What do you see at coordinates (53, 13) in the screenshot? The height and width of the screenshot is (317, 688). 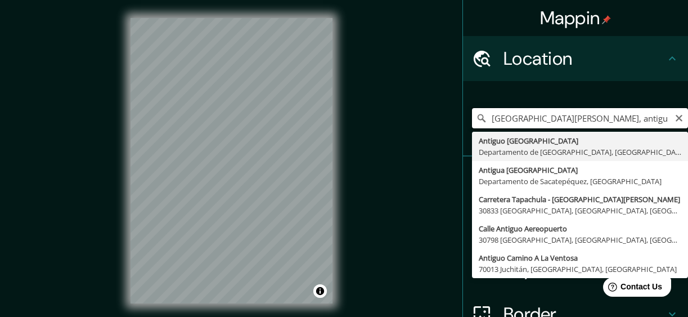 I see `span: Contact Us` at bounding box center [53, 13].